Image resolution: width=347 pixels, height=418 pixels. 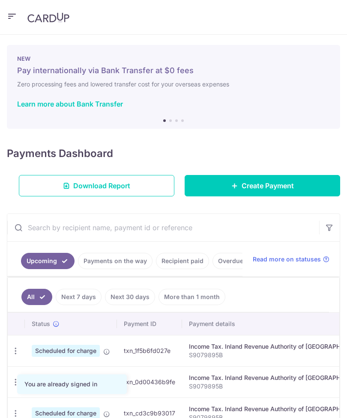 What do you see at coordinates (267, 186) in the screenshot?
I see `span: Create Payment` at bounding box center [267, 186].